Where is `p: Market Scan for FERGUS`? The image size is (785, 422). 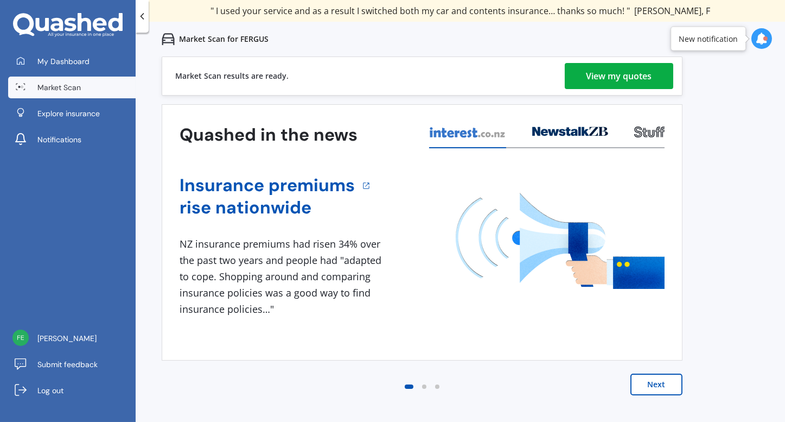
p: Market Scan for FERGUS is located at coordinates (224, 39).